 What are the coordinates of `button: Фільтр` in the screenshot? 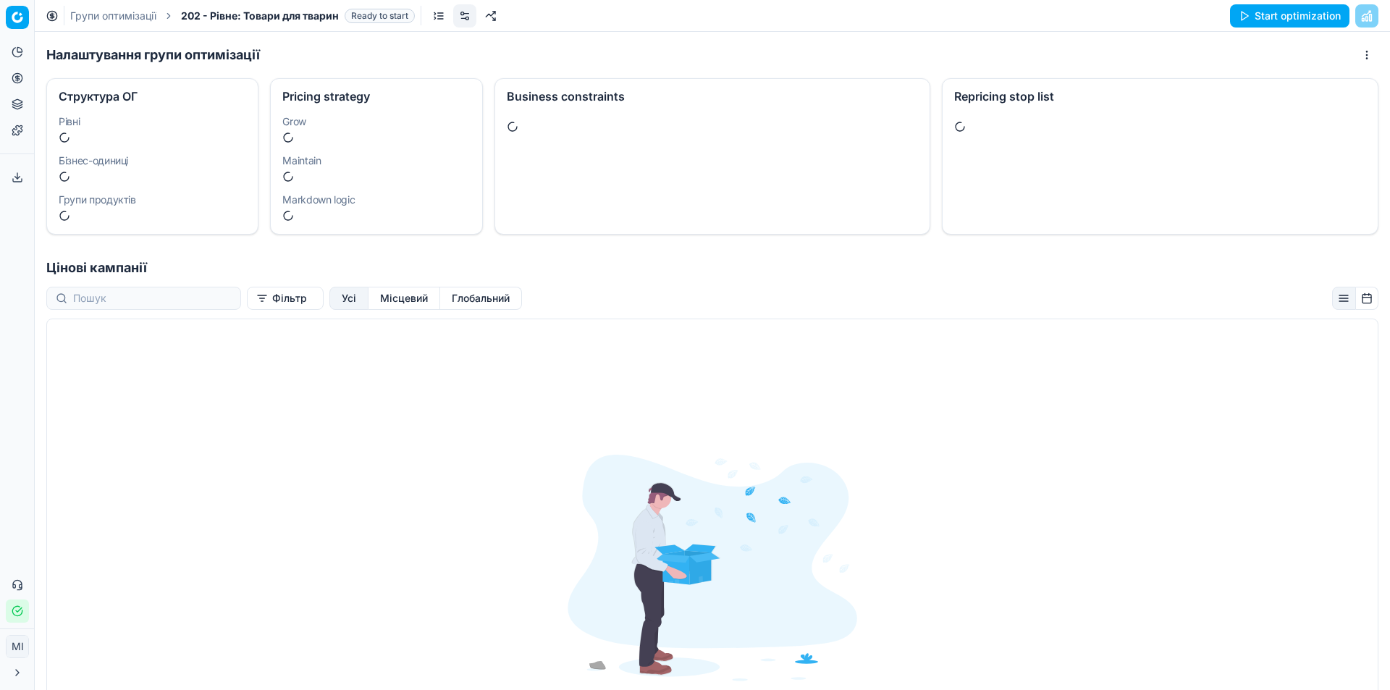 It's located at (285, 298).